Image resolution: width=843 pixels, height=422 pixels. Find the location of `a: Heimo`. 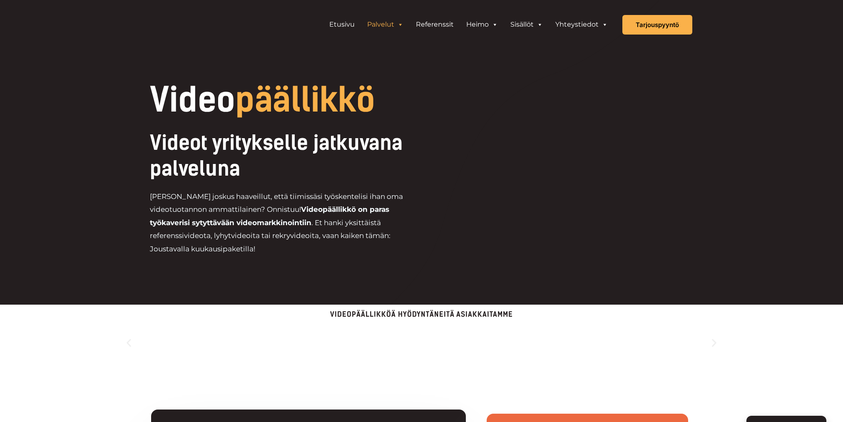

a: Heimo is located at coordinates (482, 25).